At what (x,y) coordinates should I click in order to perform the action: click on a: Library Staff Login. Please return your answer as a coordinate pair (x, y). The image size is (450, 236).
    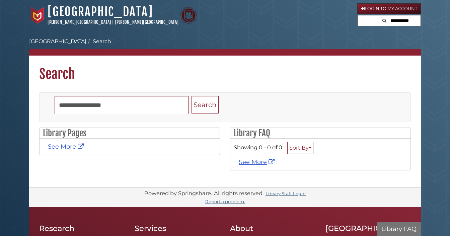
    Looking at the image, I should click on (285, 193).